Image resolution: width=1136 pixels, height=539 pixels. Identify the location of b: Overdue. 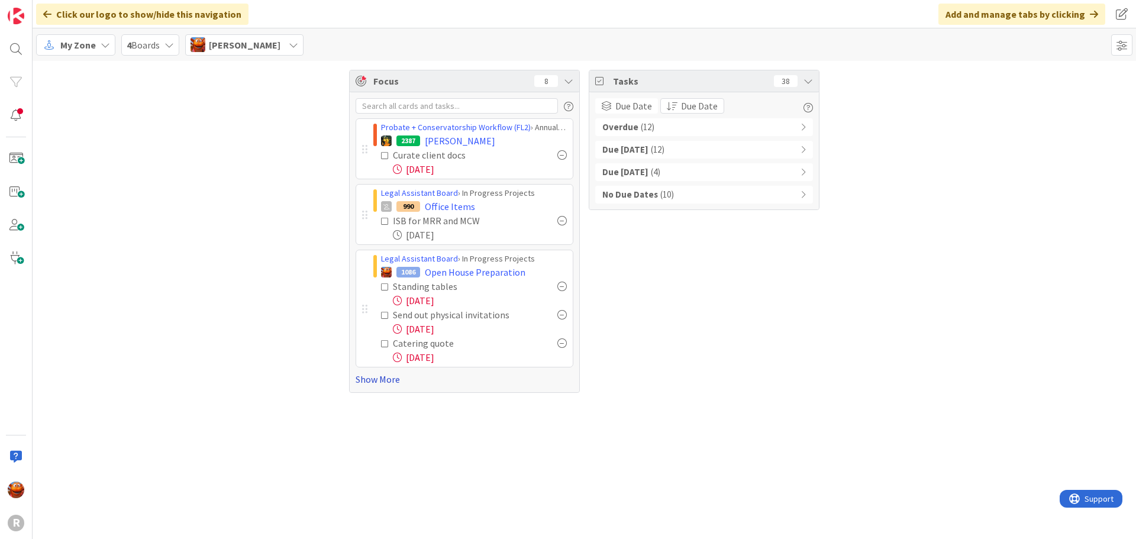
(620, 127).